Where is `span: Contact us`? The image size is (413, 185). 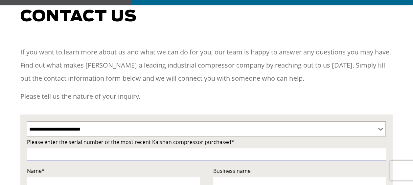
span: Contact us is located at coordinates (78, 17).